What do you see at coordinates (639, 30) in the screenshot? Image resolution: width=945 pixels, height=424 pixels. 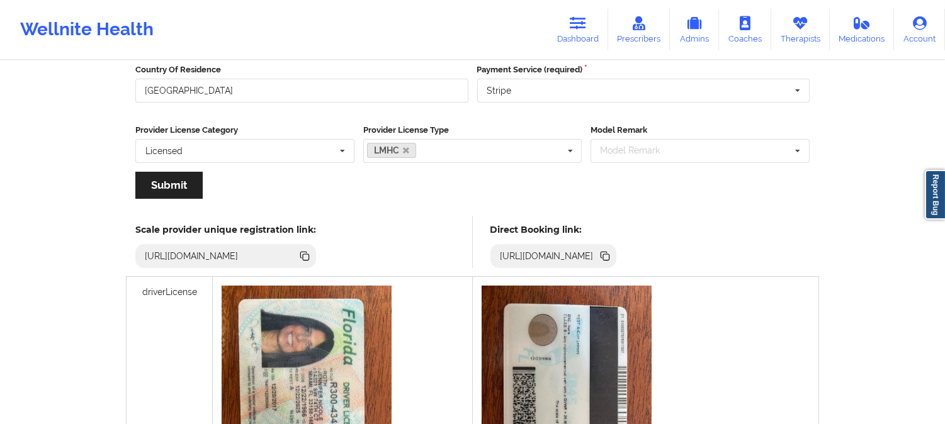 I see `a: Prescribers` at bounding box center [639, 30].